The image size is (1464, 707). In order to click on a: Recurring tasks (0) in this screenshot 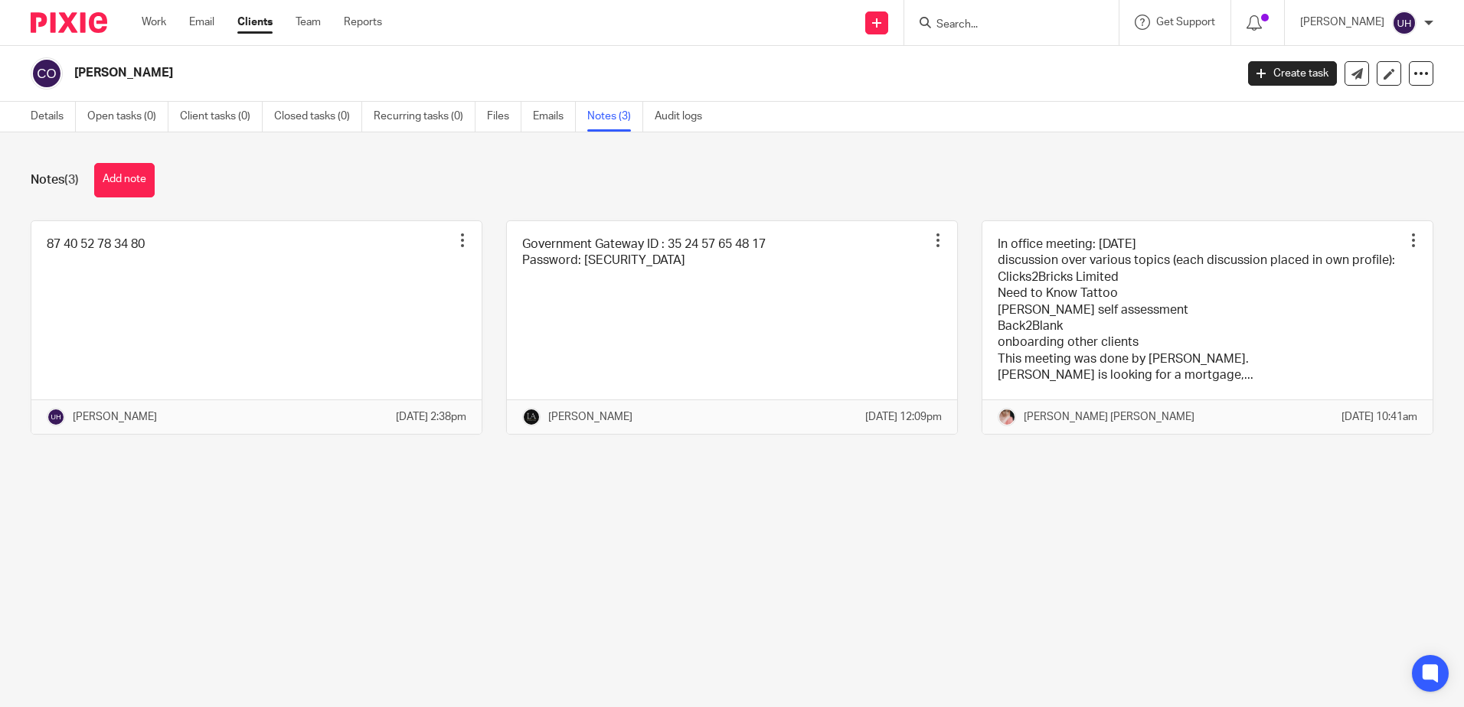, I will do `click(424, 116)`.